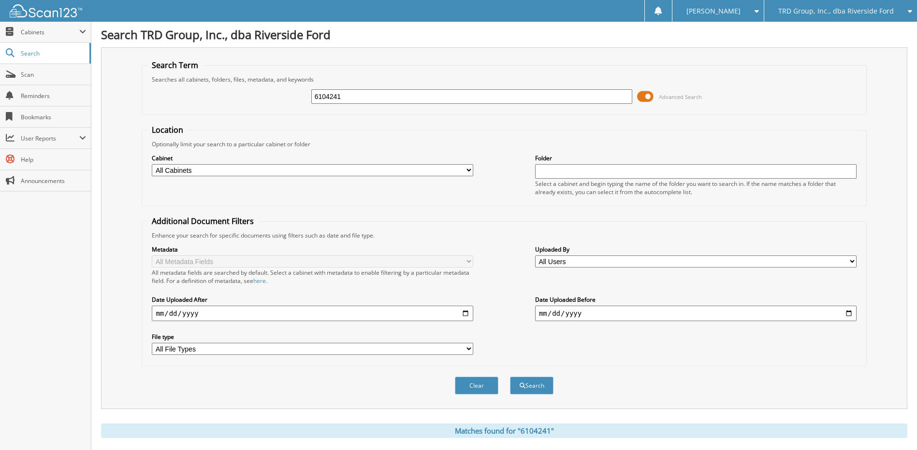 The width and height of the screenshot is (917, 450). I want to click on span: Announcements, so click(53, 181).